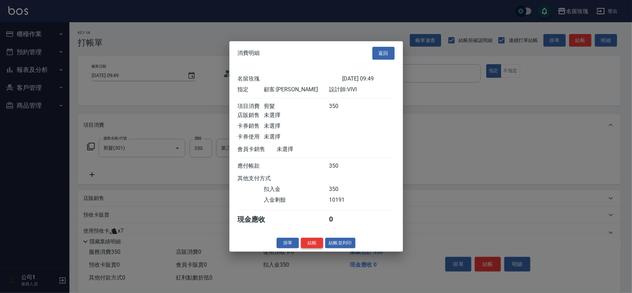  What do you see at coordinates (257, 149) in the screenshot?
I see `div: 會員卡銷售` at bounding box center [257, 149].